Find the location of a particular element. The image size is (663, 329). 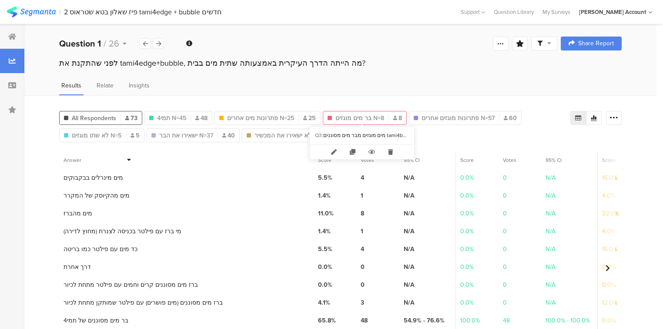

section: דרך אחרת is located at coordinates (77, 267).